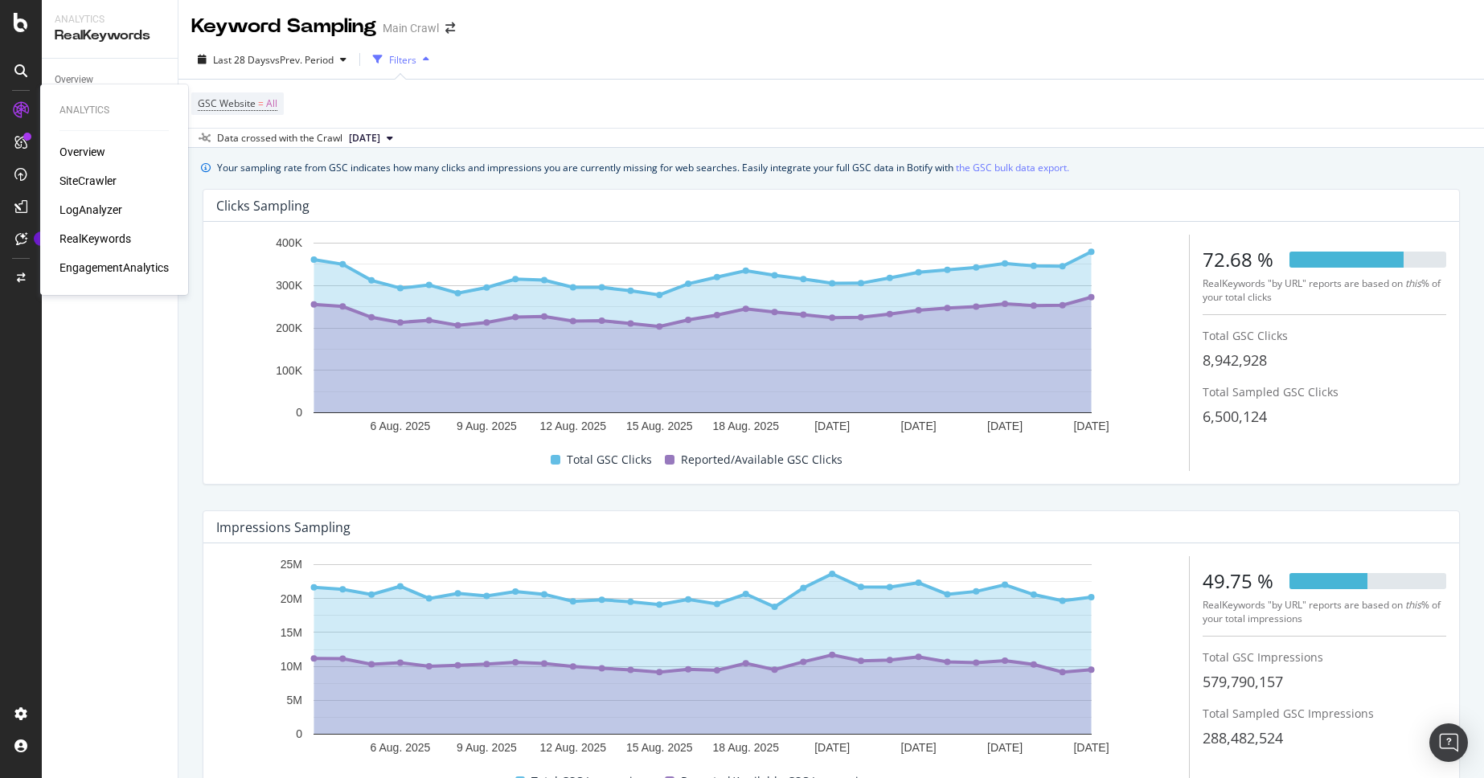 This screenshot has width=1484, height=778. What do you see at coordinates (1324, 290) in the screenshot?
I see `div: RealKeywords "by URL" reports are based on % of your total clicks` at bounding box center [1324, 290].